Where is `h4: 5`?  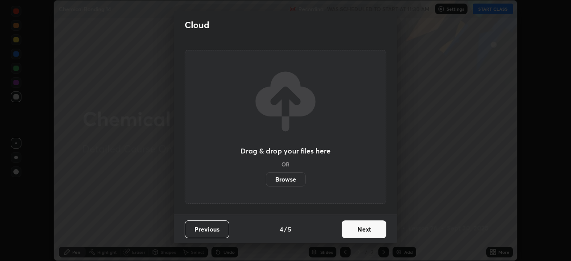 h4: 5 is located at coordinates (289, 229).